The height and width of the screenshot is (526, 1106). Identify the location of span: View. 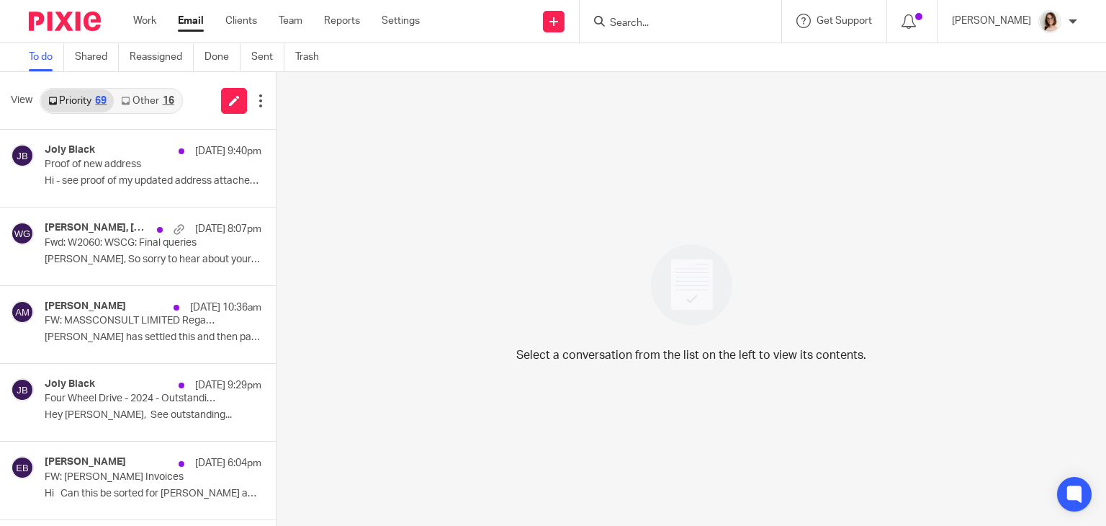
(22, 100).